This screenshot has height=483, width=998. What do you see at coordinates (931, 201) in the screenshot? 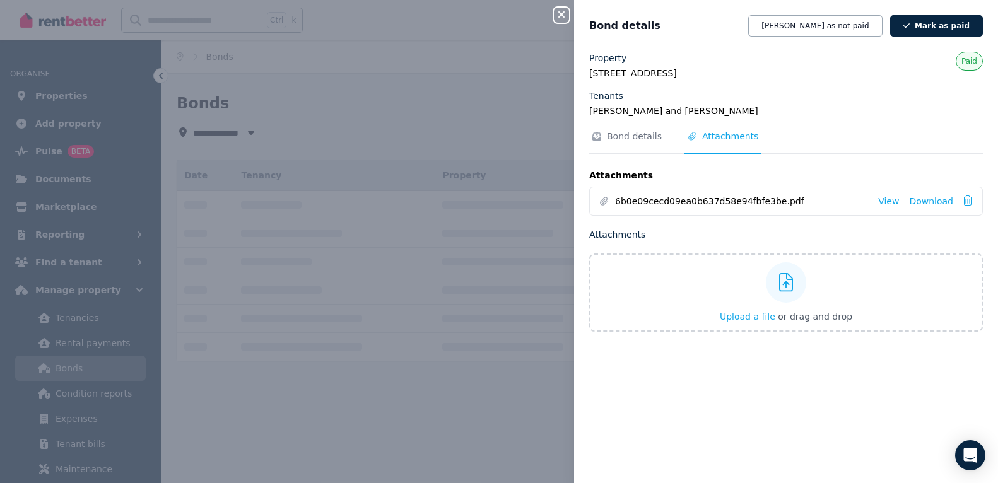
I see `a: Download` at bounding box center [931, 201].